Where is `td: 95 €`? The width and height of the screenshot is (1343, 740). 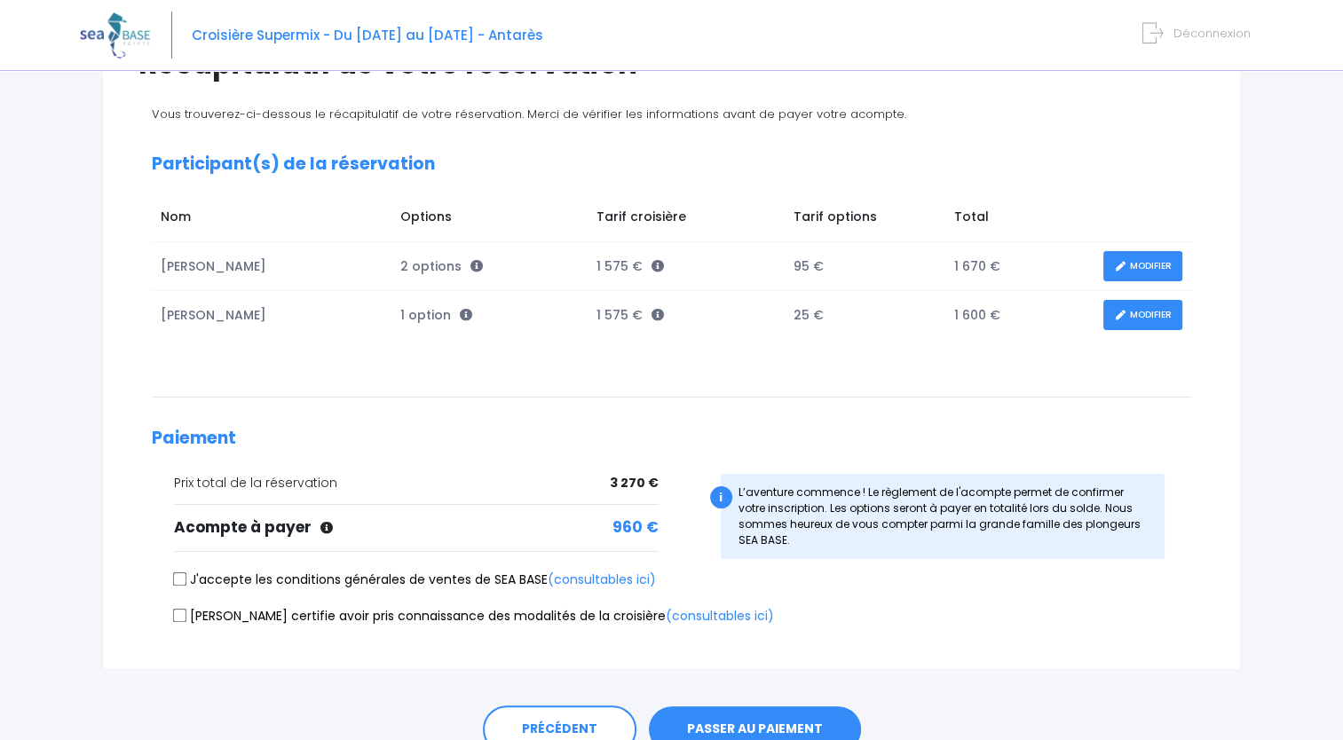
td: 95 € is located at coordinates (865, 266).